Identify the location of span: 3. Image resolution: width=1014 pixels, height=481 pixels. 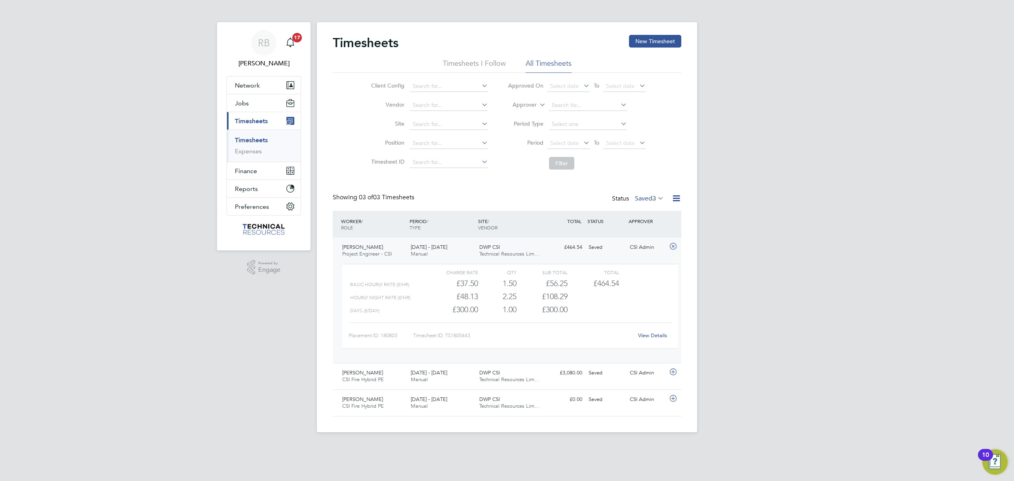
(654, 198).